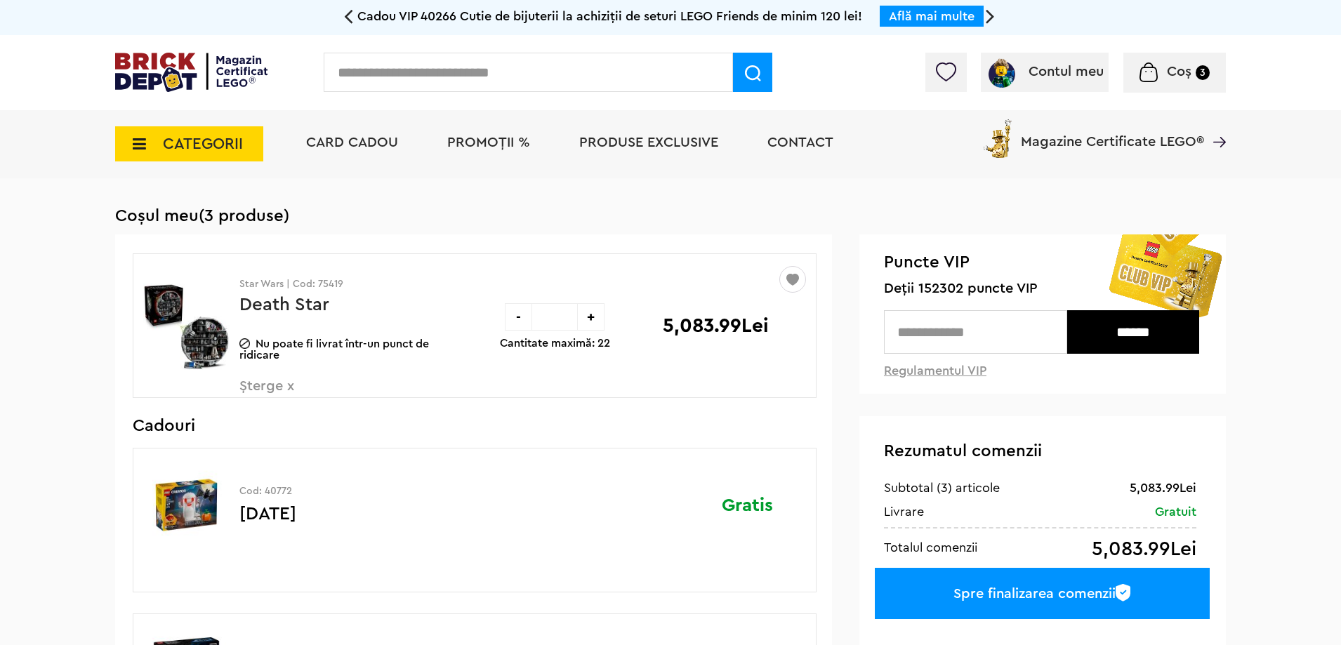 This screenshot has height=645, width=1341. Describe the element at coordinates (475, 426) in the screenshot. I see `h3: Cadouri` at that location.